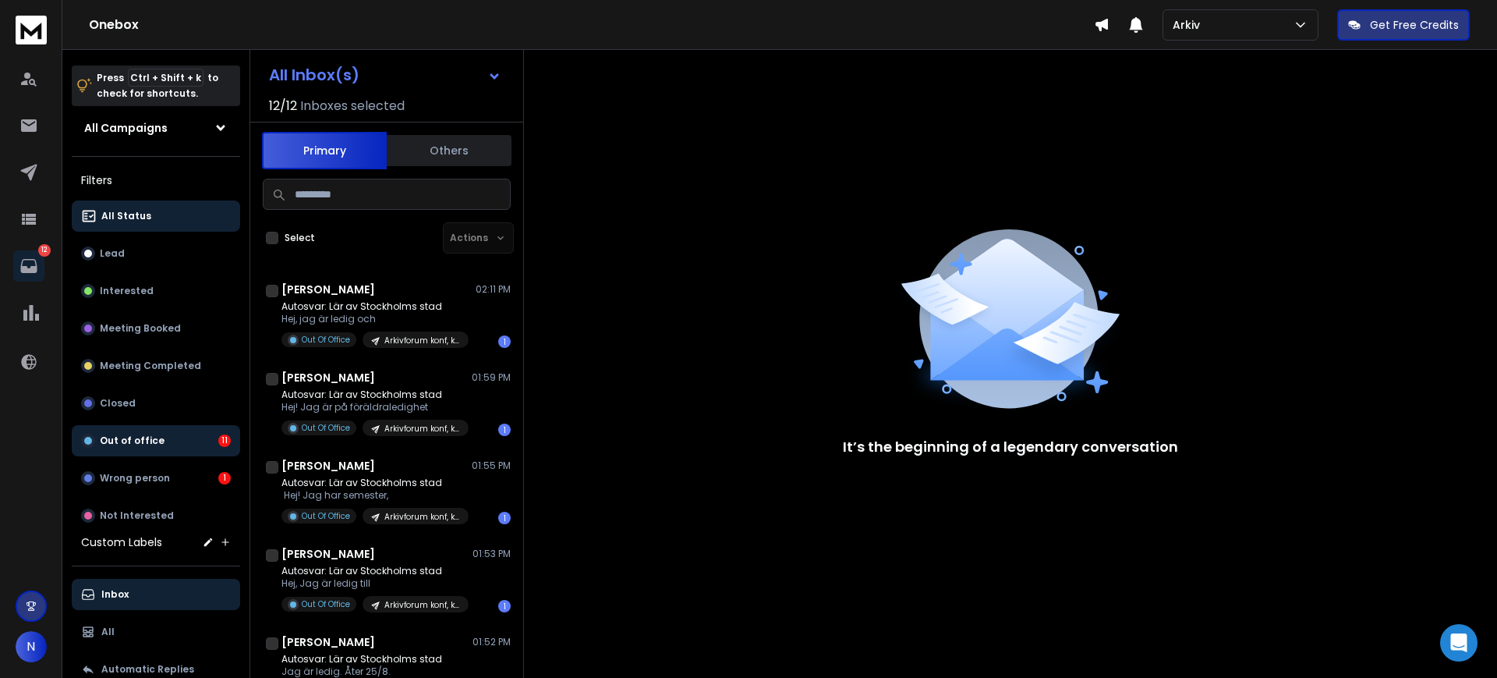 The image size is (1497, 678). Describe the element at coordinates (1415, 25) in the screenshot. I see `p: Get Free Credits` at that location.